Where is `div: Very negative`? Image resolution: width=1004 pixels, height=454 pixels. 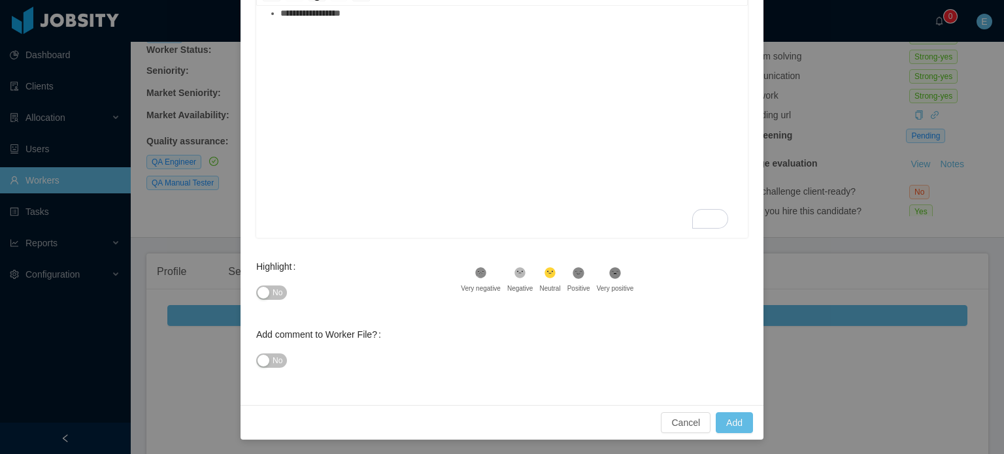 div: Very negative is located at coordinates (481, 288).